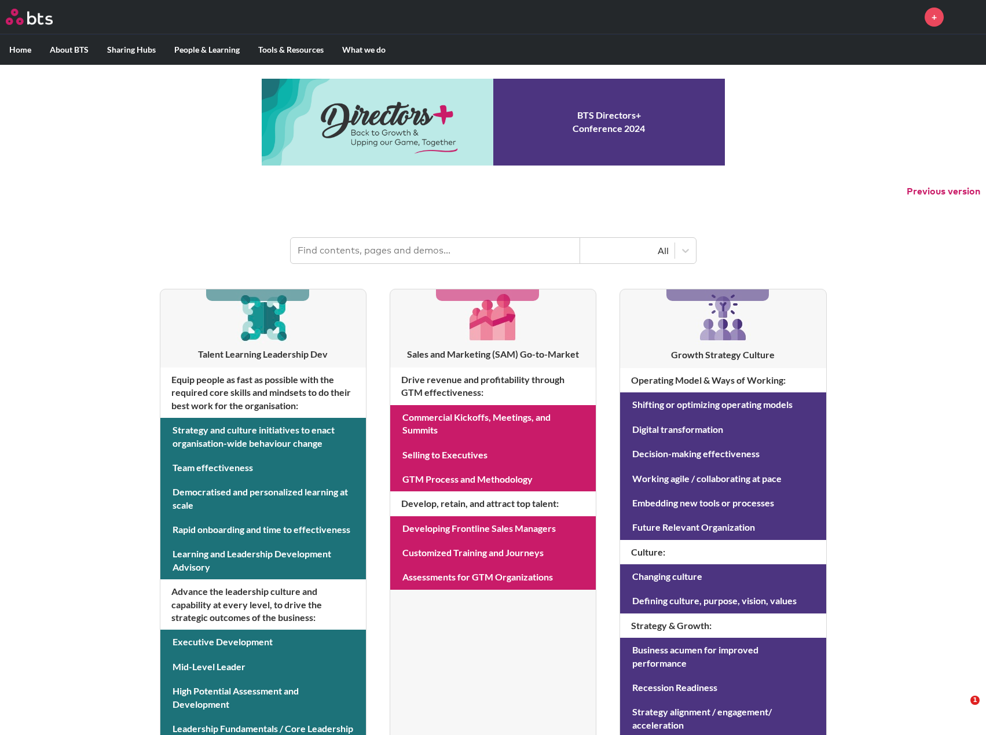  What do you see at coordinates (943, 192) in the screenshot?
I see `button: Previous version` at bounding box center [943, 192].